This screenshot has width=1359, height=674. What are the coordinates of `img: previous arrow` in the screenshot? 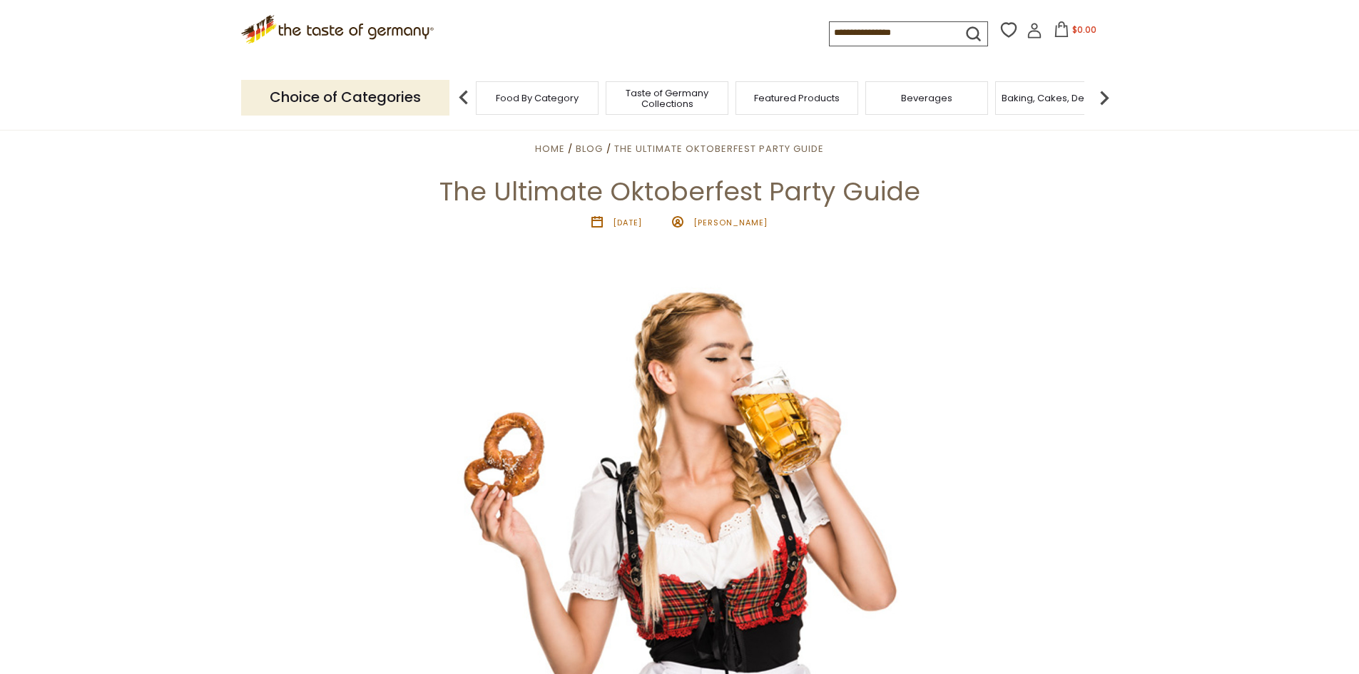 It's located at (464, 98).